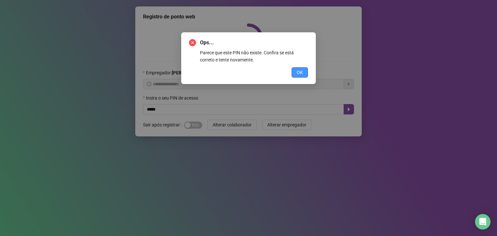 This screenshot has width=497, height=236. What do you see at coordinates (254, 56) in the screenshot?
I see `div: Parece que este PIN não existe. Confira se está correto e tente novamente.` at bounding box center [254, 56].